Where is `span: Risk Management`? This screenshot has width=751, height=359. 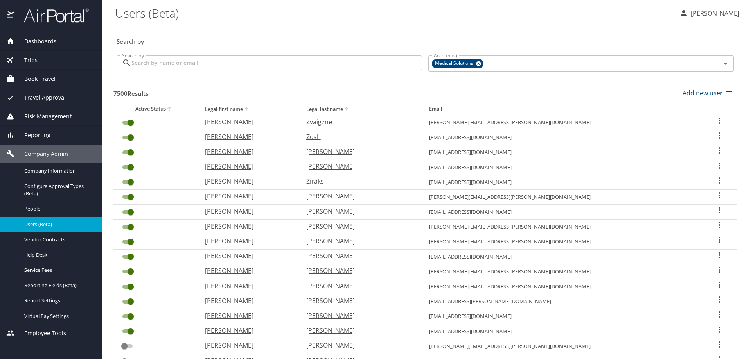 span: Risk Management is located at coordinates (43, 117).